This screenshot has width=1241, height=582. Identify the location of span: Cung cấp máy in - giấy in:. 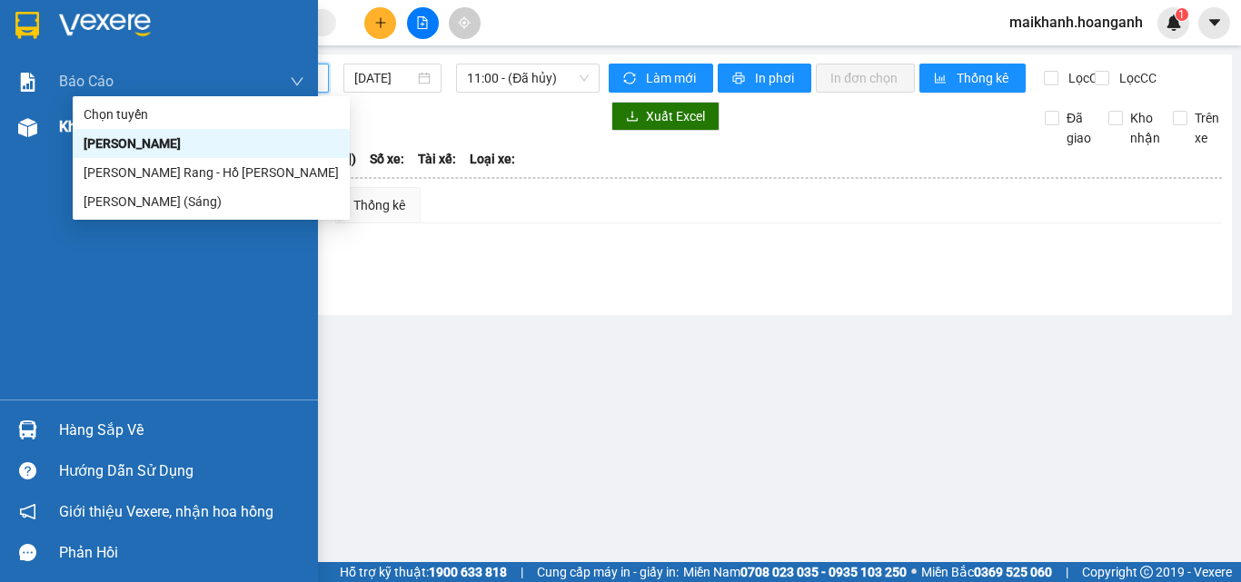
(608, 572).